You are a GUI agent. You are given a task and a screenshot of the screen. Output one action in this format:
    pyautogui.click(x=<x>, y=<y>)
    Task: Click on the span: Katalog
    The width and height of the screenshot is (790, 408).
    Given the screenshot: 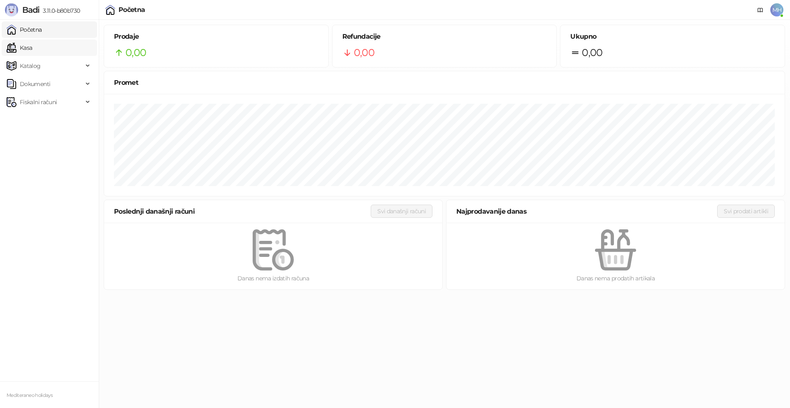 What is the action you would take?
    pyautogui.click(x=30, y=66)
    